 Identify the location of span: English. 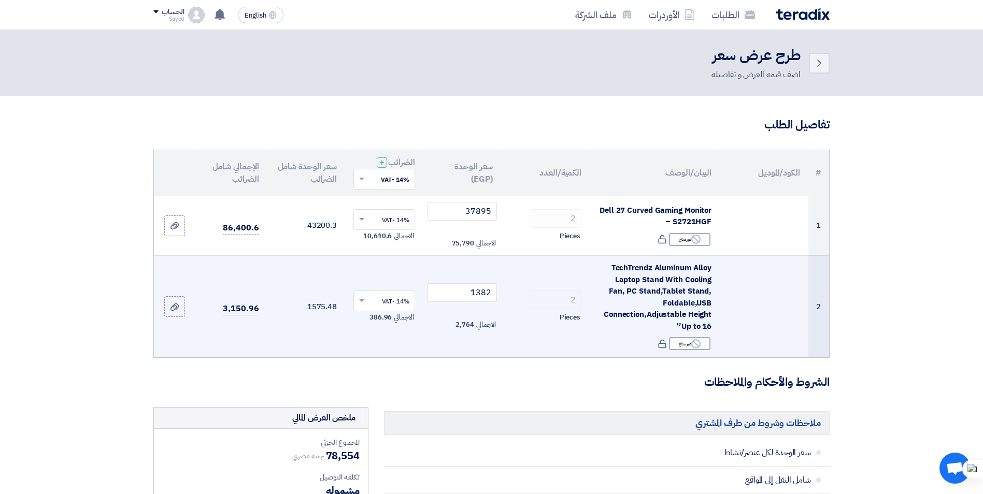
(255, 16).